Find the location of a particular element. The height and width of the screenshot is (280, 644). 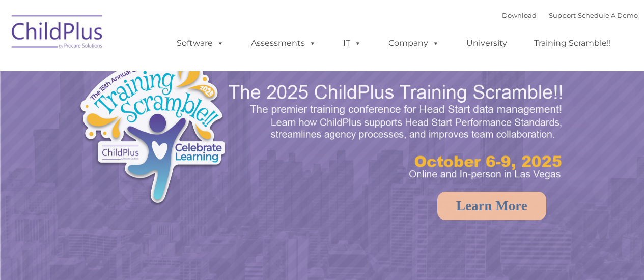

img: ChildPlus by Procare Solutions is located at coordinates (58, 34).